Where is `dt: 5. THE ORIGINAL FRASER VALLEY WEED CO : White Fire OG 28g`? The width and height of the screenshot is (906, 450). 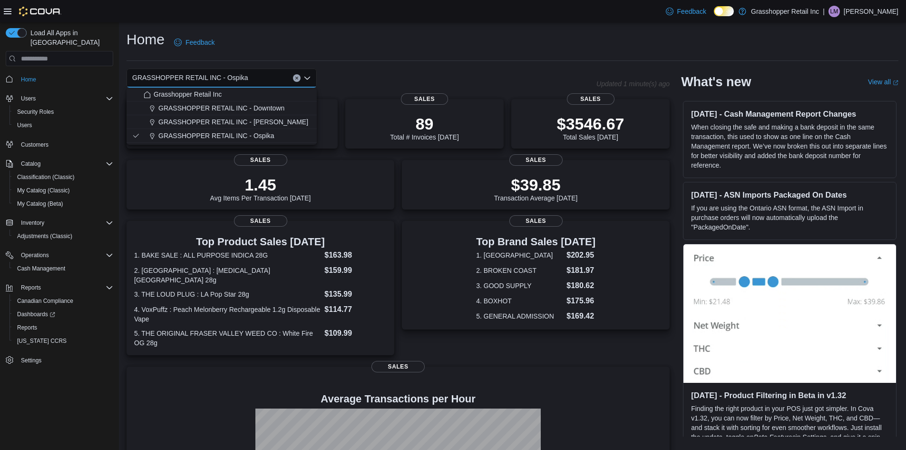 dt: 5. THE ORIGINAL FRASER VALLEY WEED CO : White Fire OG 28g is located at coordinates (227, 338).